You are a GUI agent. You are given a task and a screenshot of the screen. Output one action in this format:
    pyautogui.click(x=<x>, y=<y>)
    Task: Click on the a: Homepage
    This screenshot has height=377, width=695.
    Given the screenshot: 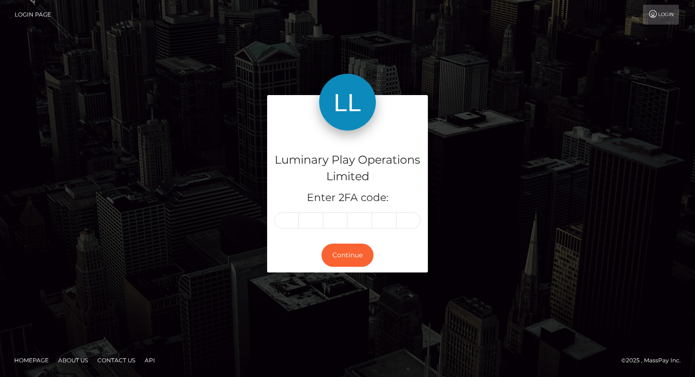 What is the action you would take?
    pyautogui.click(x=31, y=360)
    